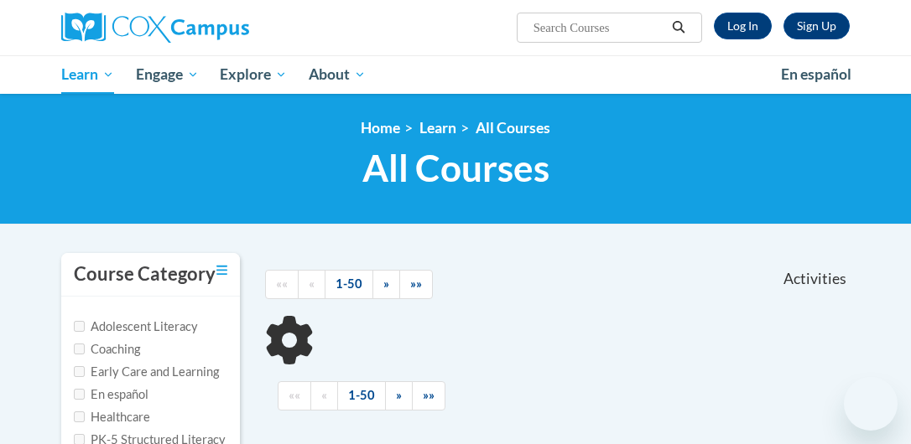 This screenshot has width=911, height=444. Describe the element at coordinates (455, 75) in the screenshot. I see `div: Main menu` at that location.